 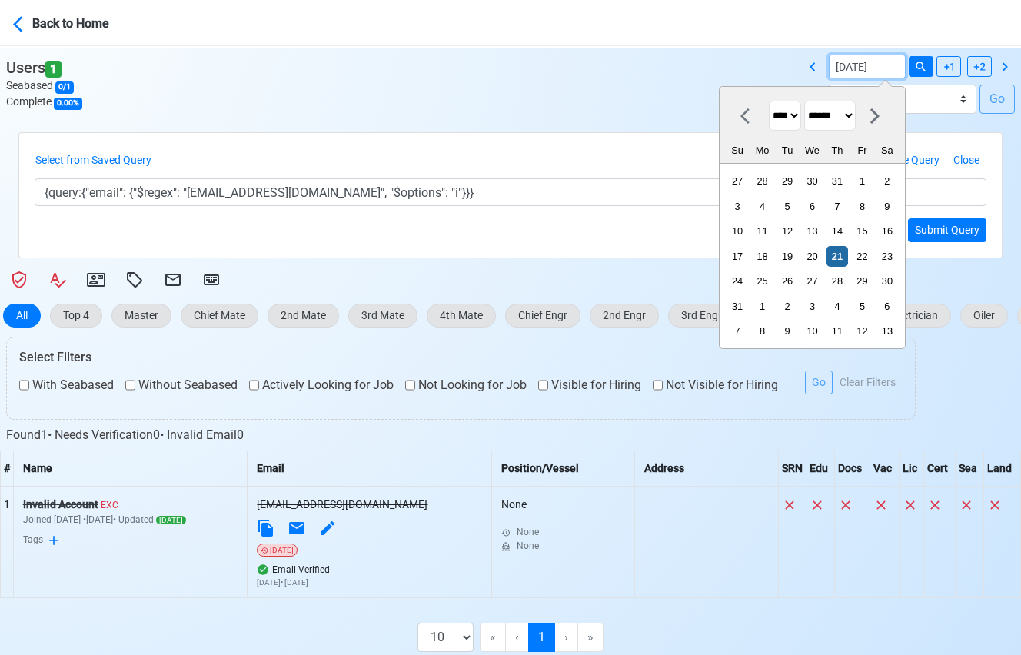 I want to click on div: Choose Tuesday, August 19th, 2025, so click(x=786, y=256).